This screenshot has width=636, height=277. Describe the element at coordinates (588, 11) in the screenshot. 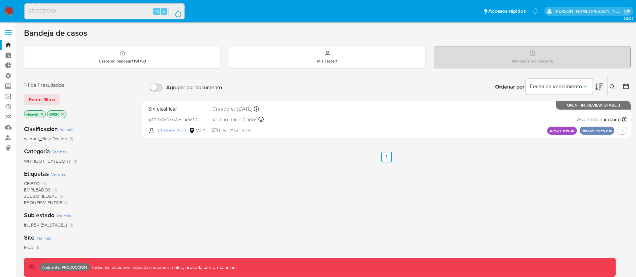

I see `p: victor.david@mercadolibre.com.co` at that location.